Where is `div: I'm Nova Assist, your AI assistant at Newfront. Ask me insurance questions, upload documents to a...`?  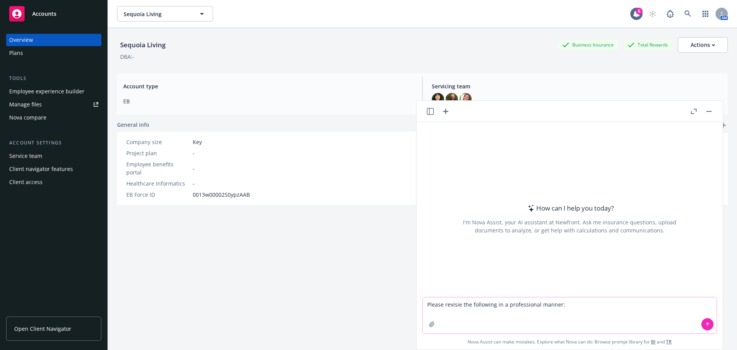 div: I'm Nova Assist, your AI assistant at Newfront. Ask me insurance questions, upload documents to a... is located at coordinates (570, 226).